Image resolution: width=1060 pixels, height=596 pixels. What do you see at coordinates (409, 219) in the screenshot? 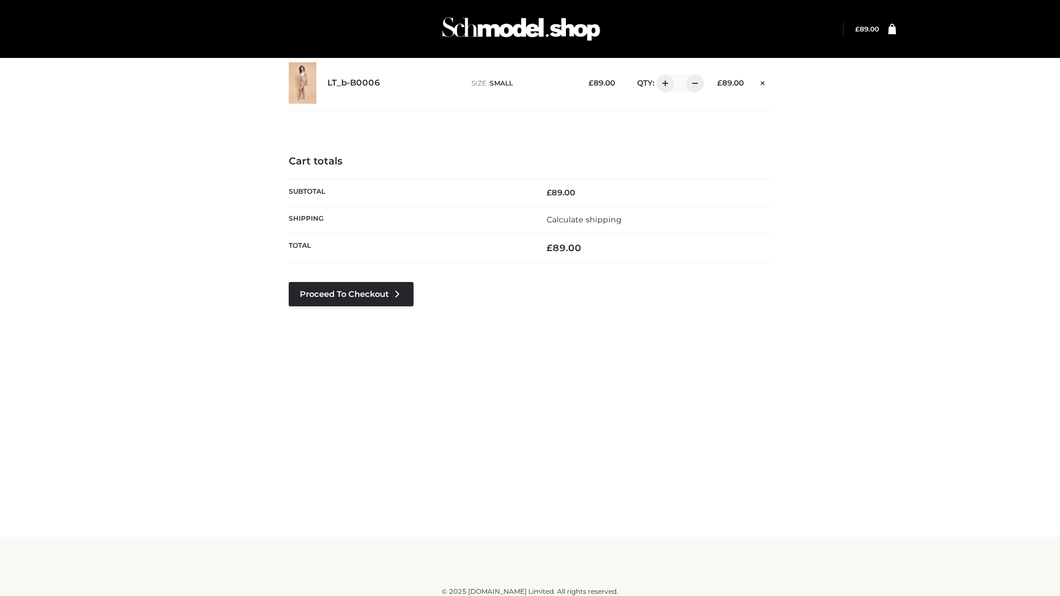
I see `th: Shipping` at bounding box center [409, 219].